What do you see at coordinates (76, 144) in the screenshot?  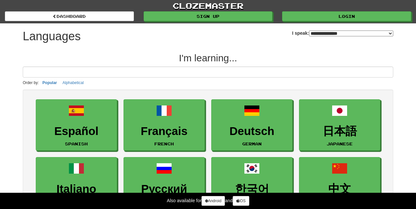 I see `small: Spanish` at bounding box center [76, 144].